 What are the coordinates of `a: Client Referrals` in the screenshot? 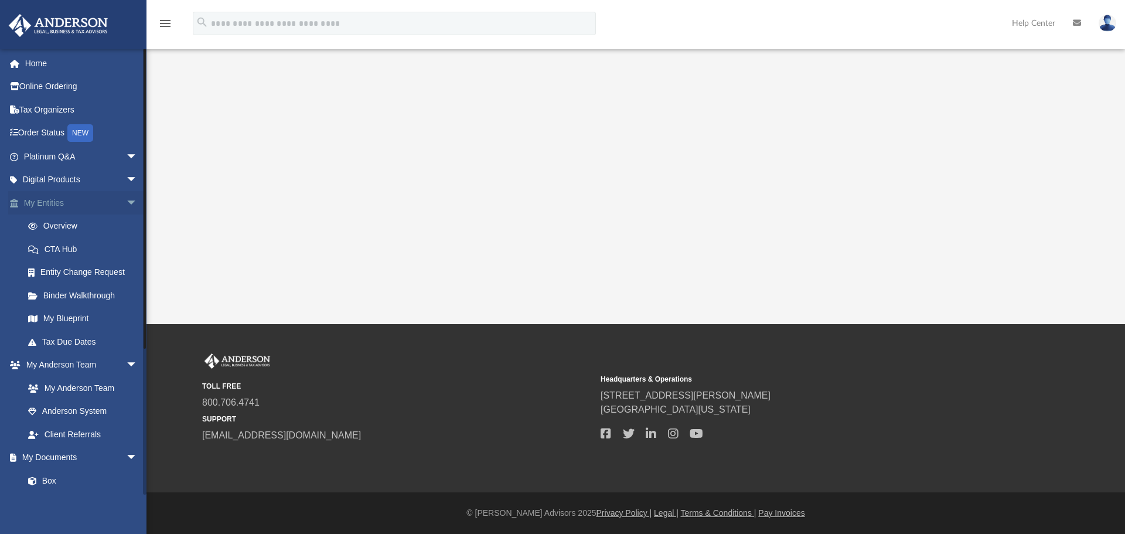 It's located at (83, 434).